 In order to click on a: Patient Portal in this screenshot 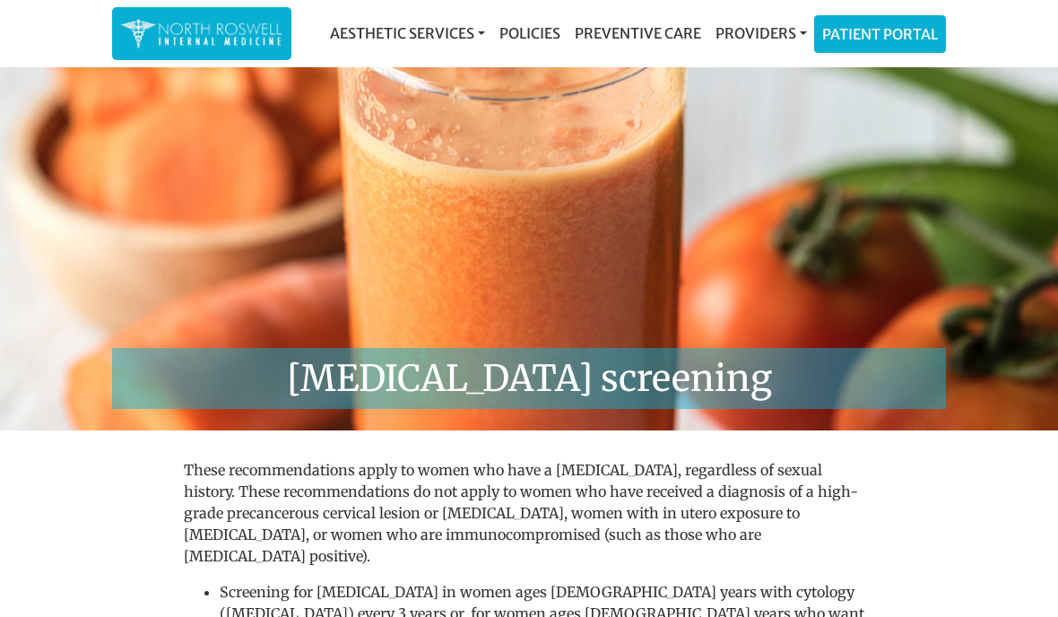, I will do `click(880, 34)`.